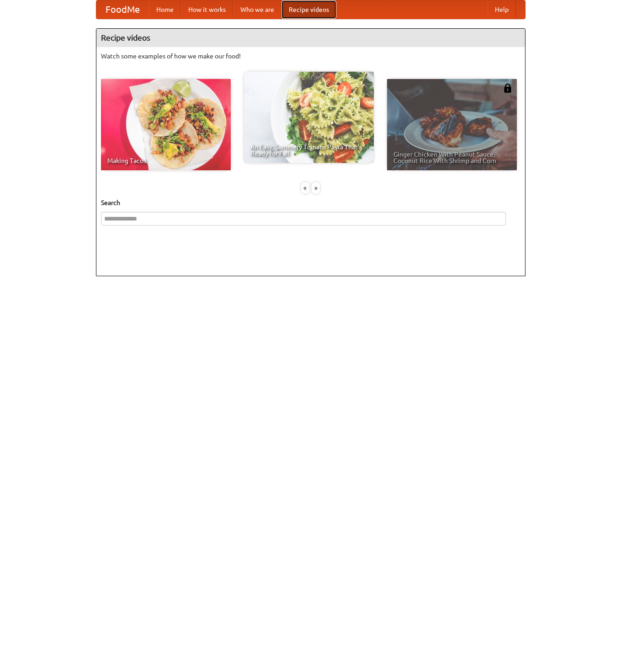 The width and height of the screenshot is (621, 646). What do you see at coordinates (311, 56) in the screenshot?
I see `p: Watch some examples of how we make our food!` at bounding box center [311, 56].